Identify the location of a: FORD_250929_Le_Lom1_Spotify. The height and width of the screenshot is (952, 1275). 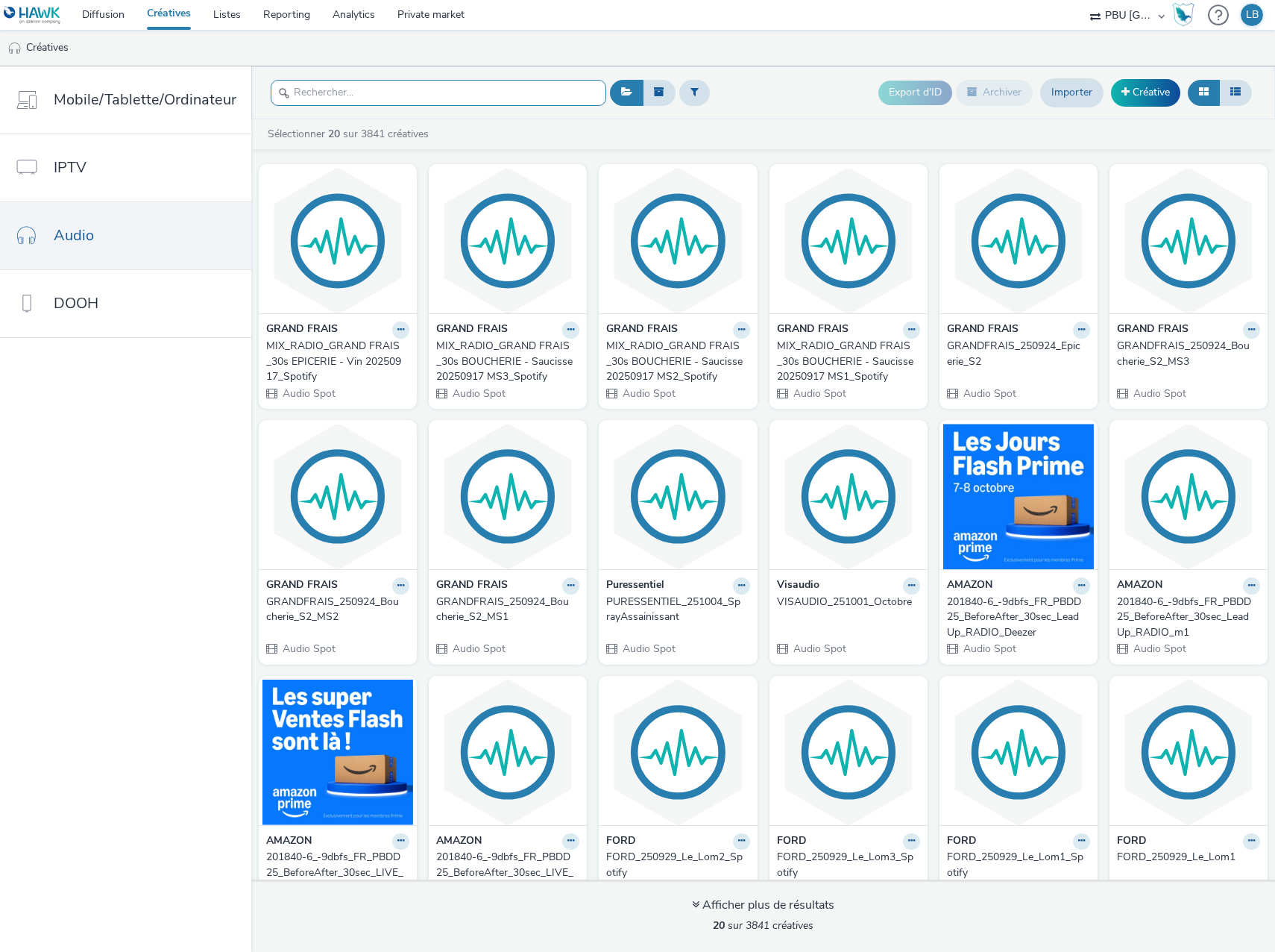
(1018, 864).